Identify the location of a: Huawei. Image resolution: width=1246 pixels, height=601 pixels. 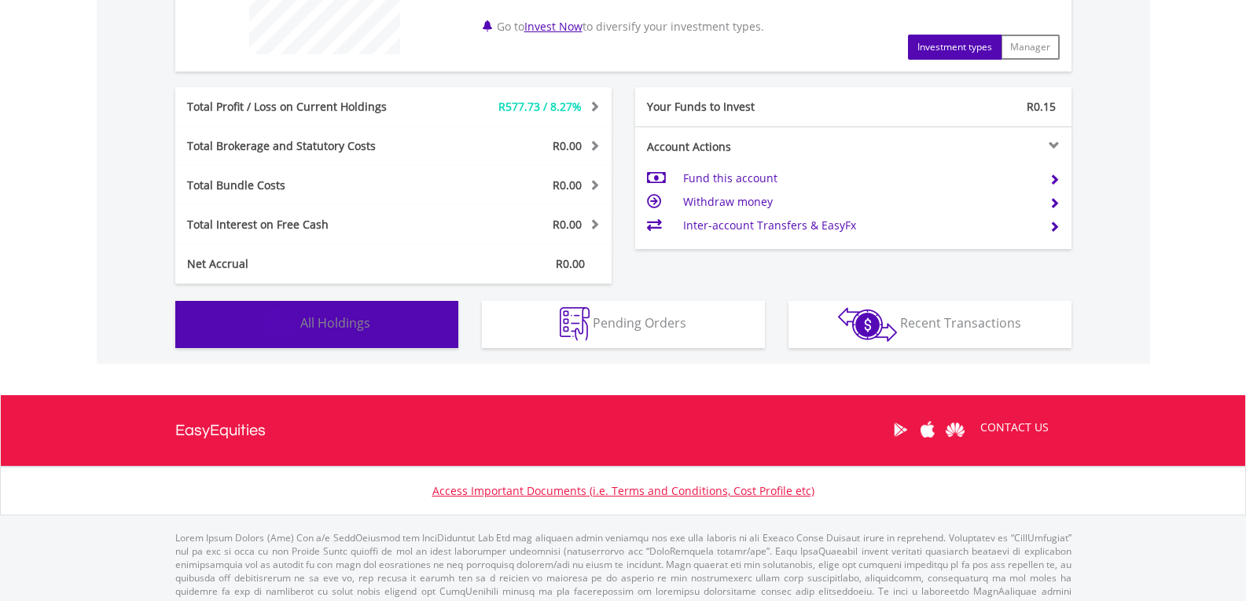
(955, 430).